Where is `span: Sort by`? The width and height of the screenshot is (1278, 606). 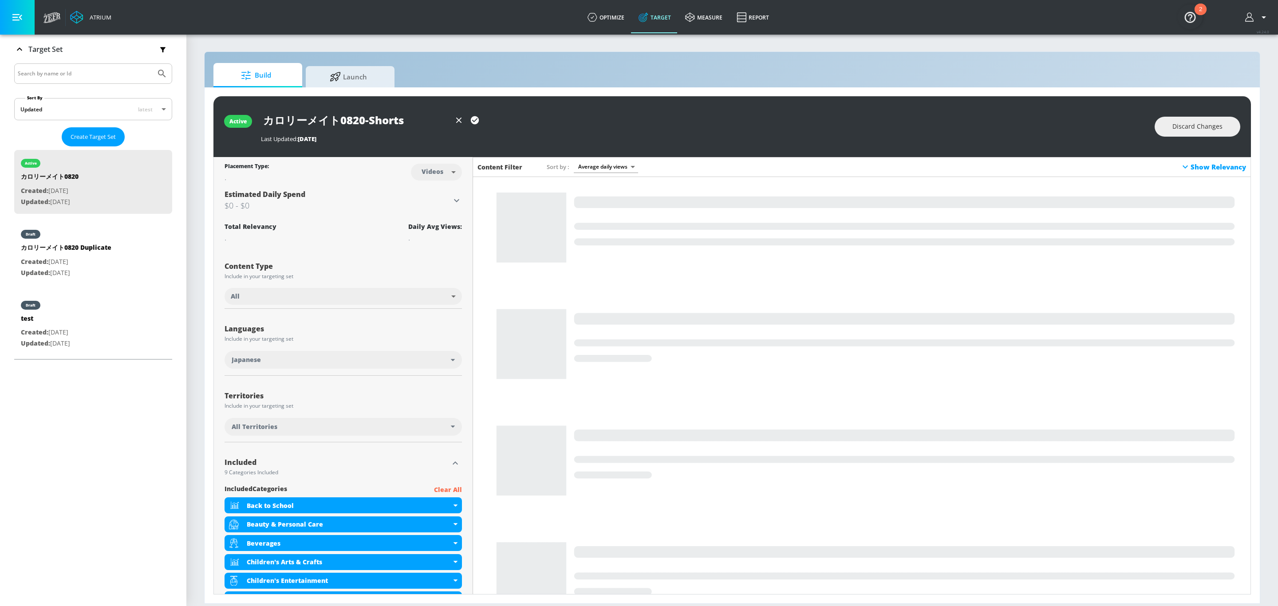
span: Sort by is located at coordinates (558, 167).